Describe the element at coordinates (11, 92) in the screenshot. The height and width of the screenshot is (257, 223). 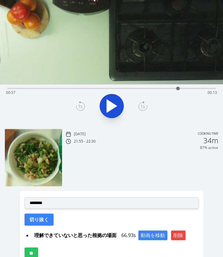
I see `span: 00:57` at that location.